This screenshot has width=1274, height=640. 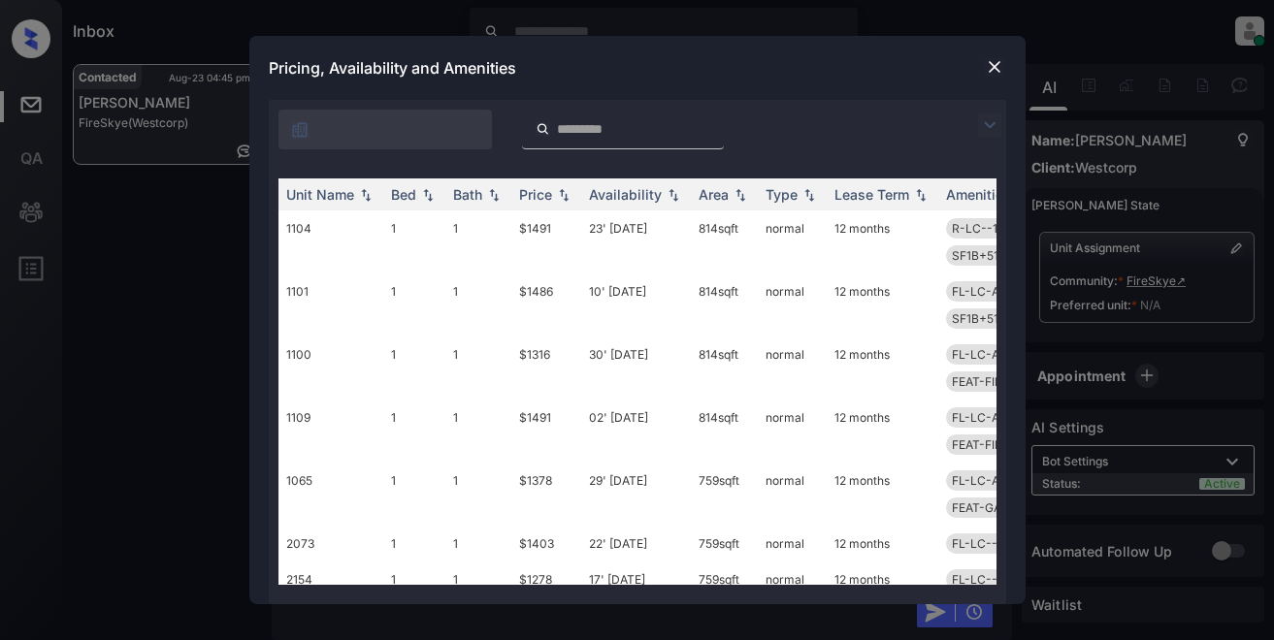 What do you see at coordinates (978, 228) in the screenshot?
I see `span: R-LC--1B` at bounding box center [978, 228].